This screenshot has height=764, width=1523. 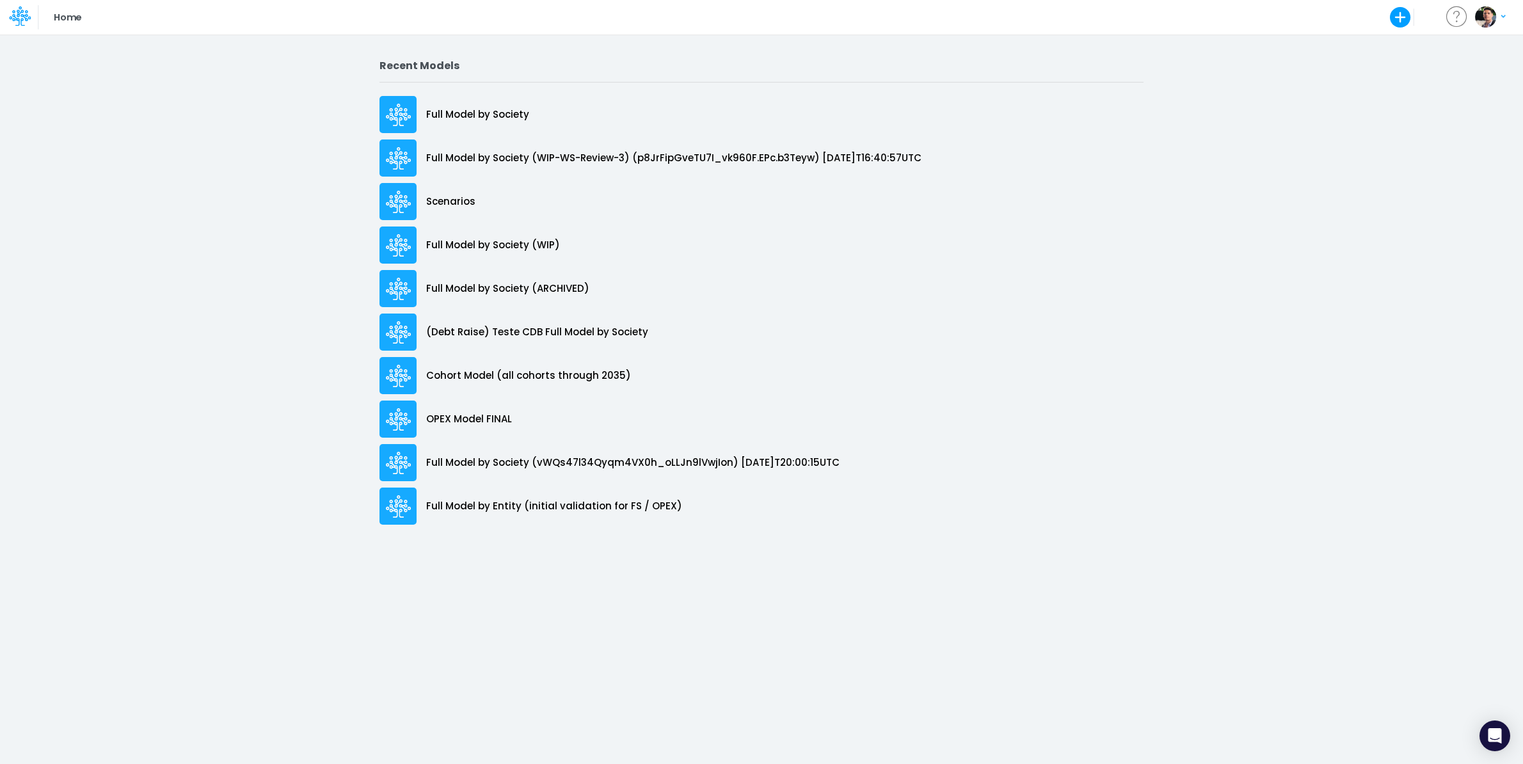 I want to click on a: Scenarios, so click(x=761, y=202).